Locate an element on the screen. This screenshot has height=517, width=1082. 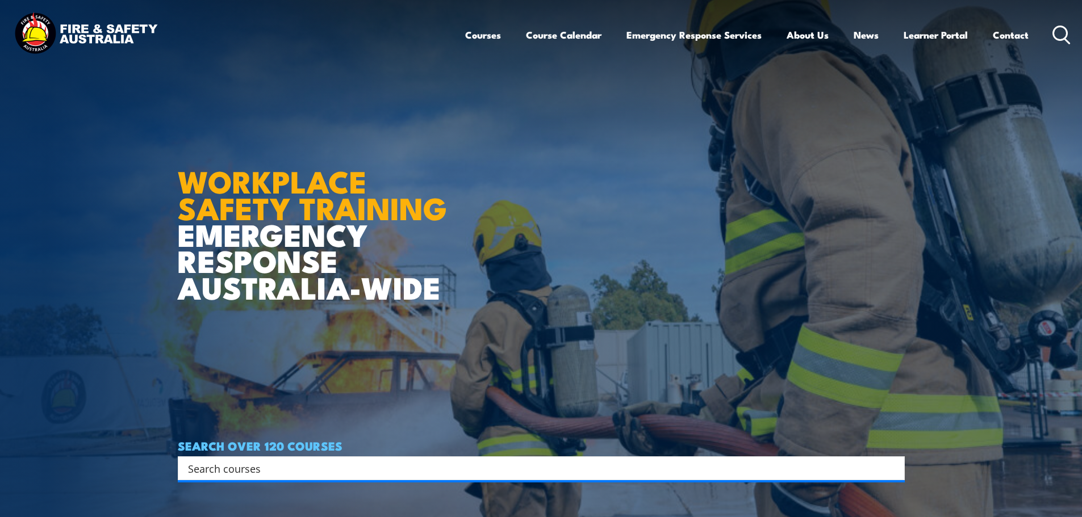
h4: SEARCH OVER 120 COURSES is located at coordinates (541, 446).